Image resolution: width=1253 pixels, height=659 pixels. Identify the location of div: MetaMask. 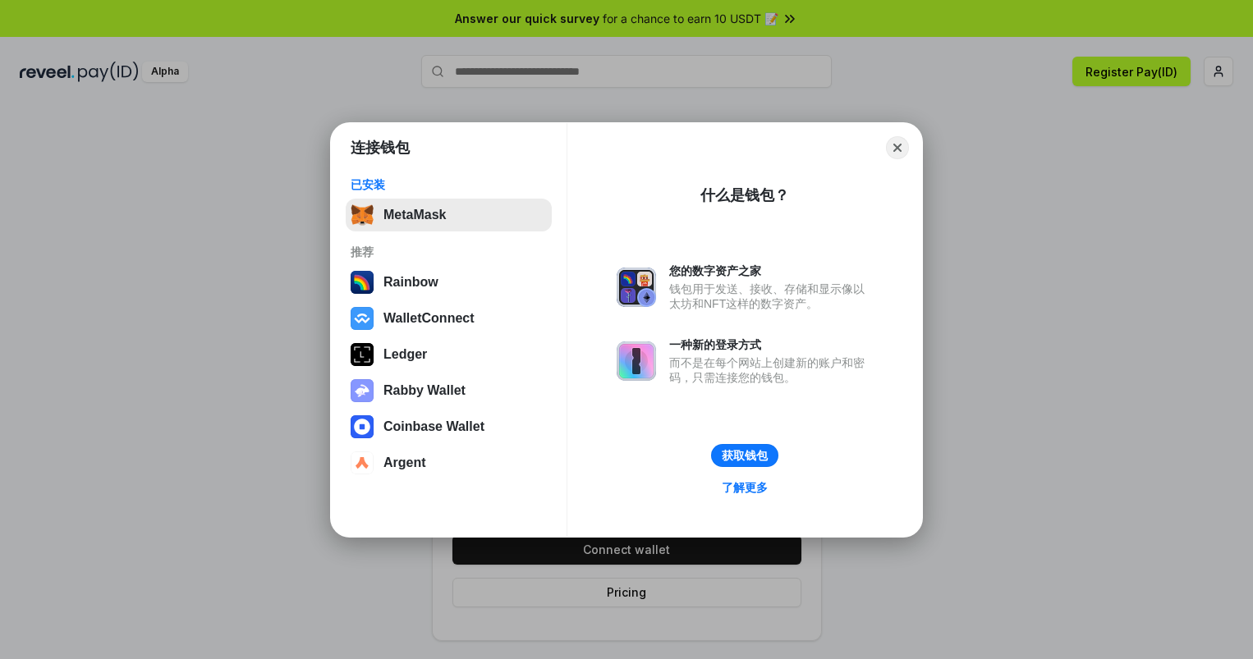
(415, 215).